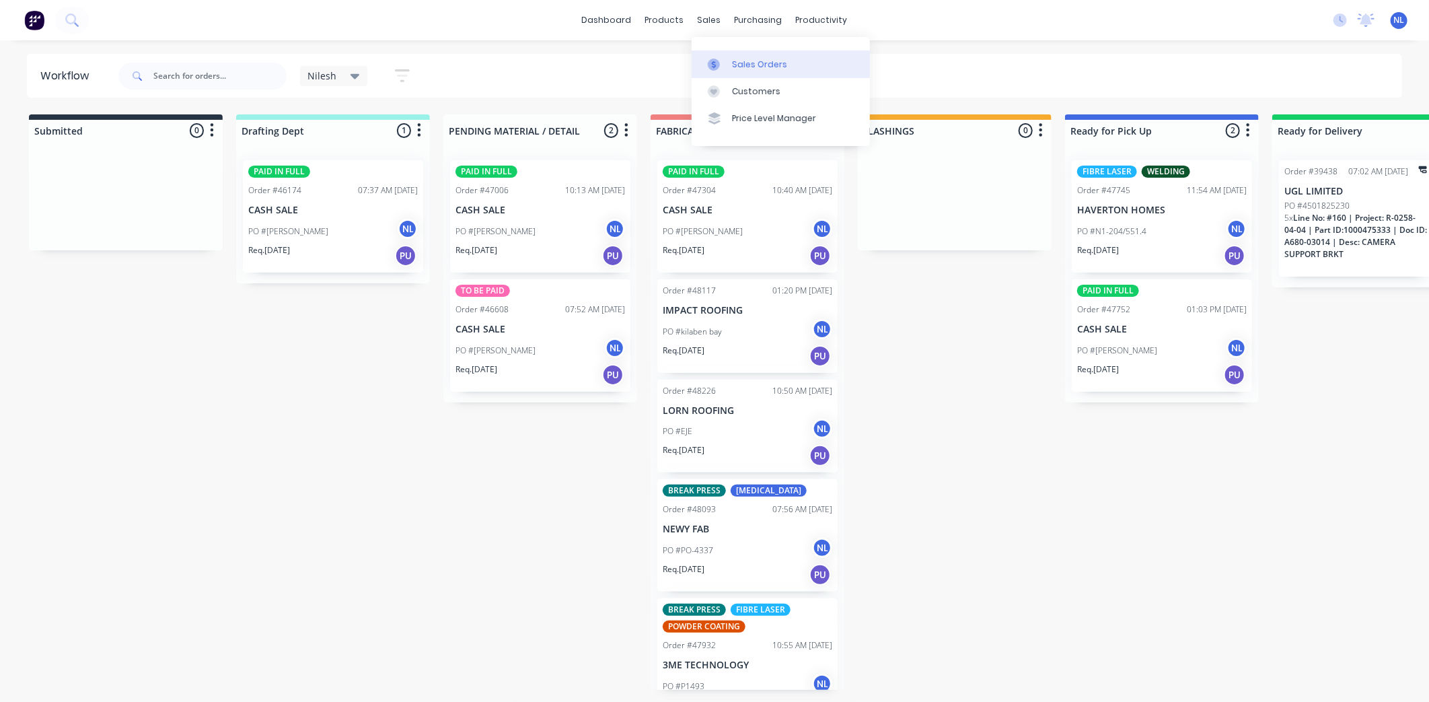 Image resolution: width=1429 pixels, height=702 pixels. What do you see at coordinates (756, 91) in the screenshot?
I see `div: Customers` at bounding box center [756, 91].